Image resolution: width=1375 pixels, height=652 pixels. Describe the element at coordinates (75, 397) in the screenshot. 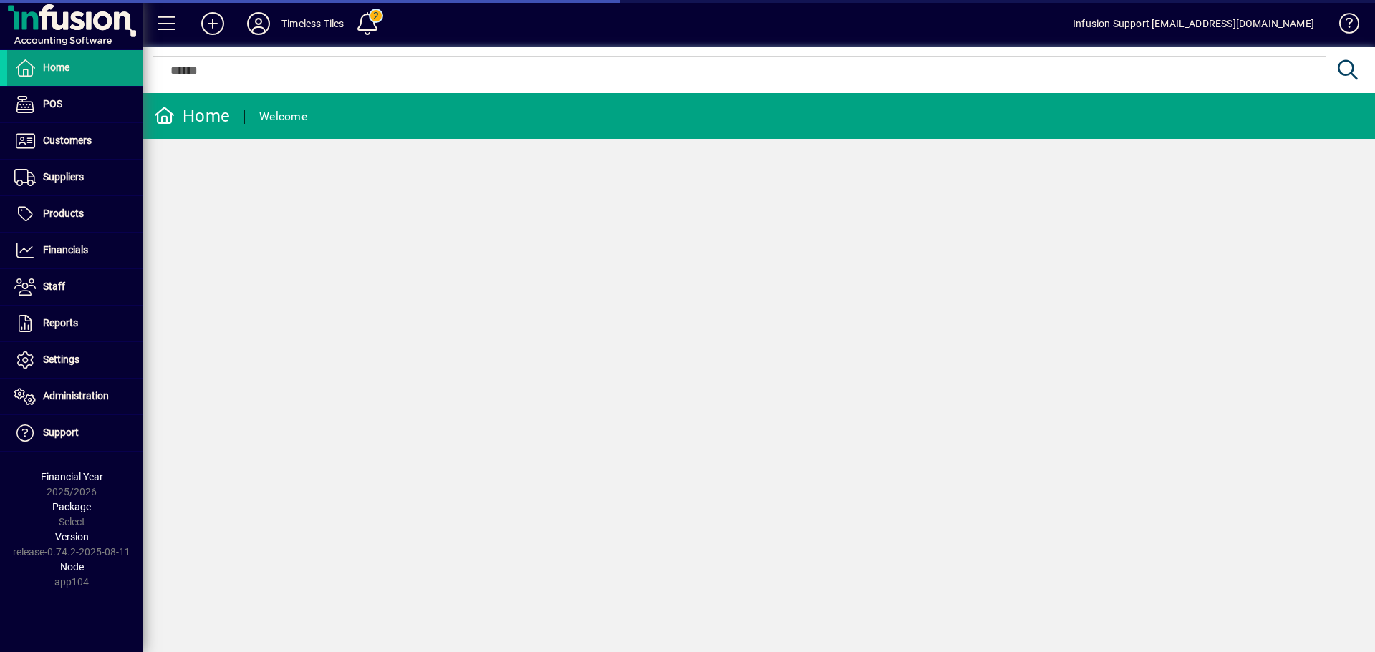

I see `a: Administration` at that location.